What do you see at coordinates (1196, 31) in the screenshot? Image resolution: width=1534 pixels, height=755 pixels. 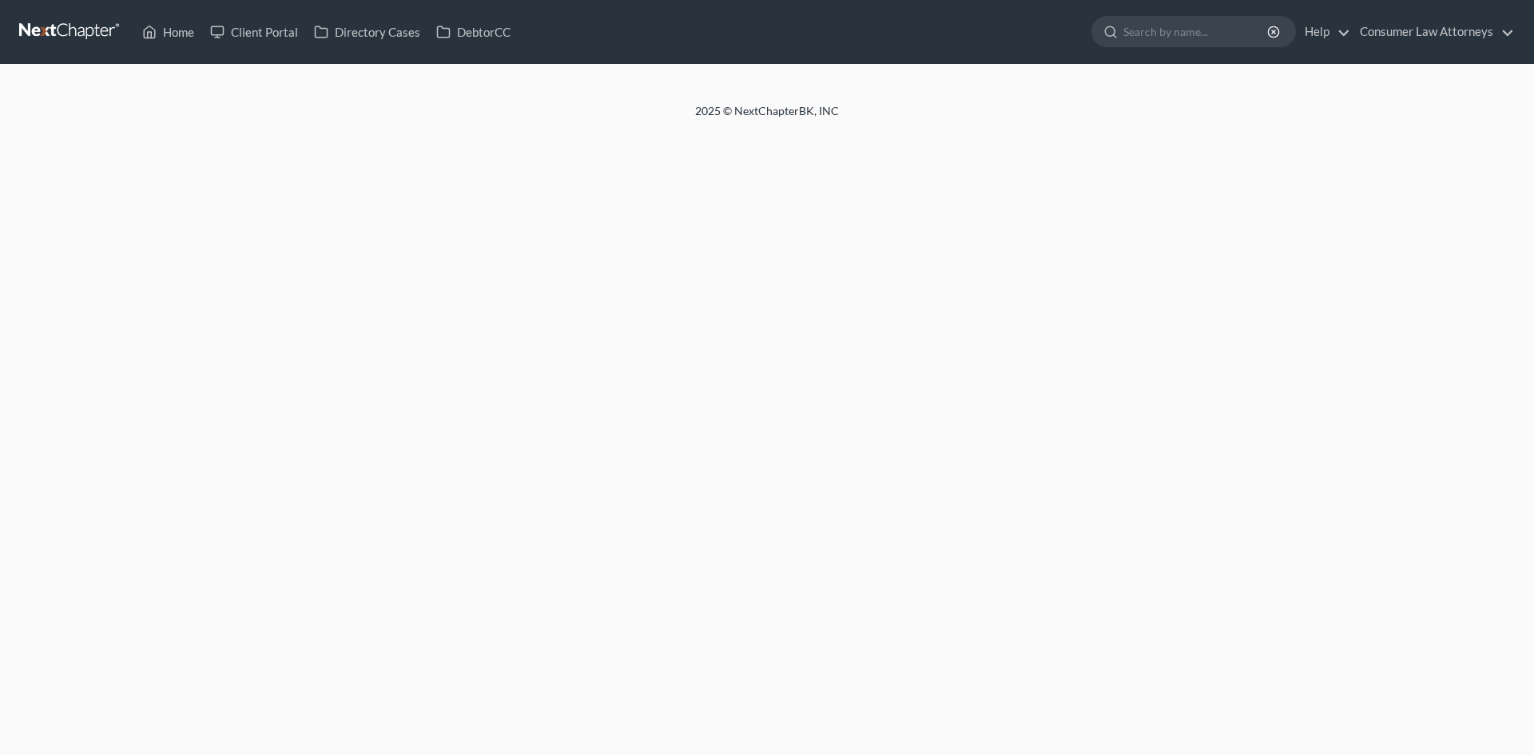 I see `input: Search by name...` at bounding box center [1196, 31].